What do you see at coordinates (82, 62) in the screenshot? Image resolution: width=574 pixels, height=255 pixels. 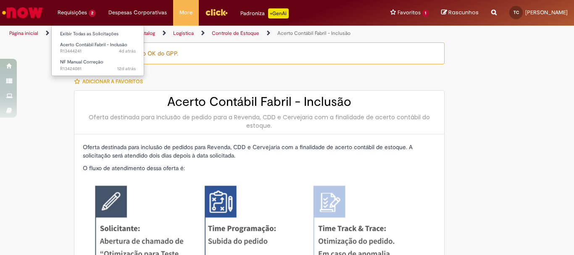 I see `span: NF Manual Correção` at bounding box center [82, 62].